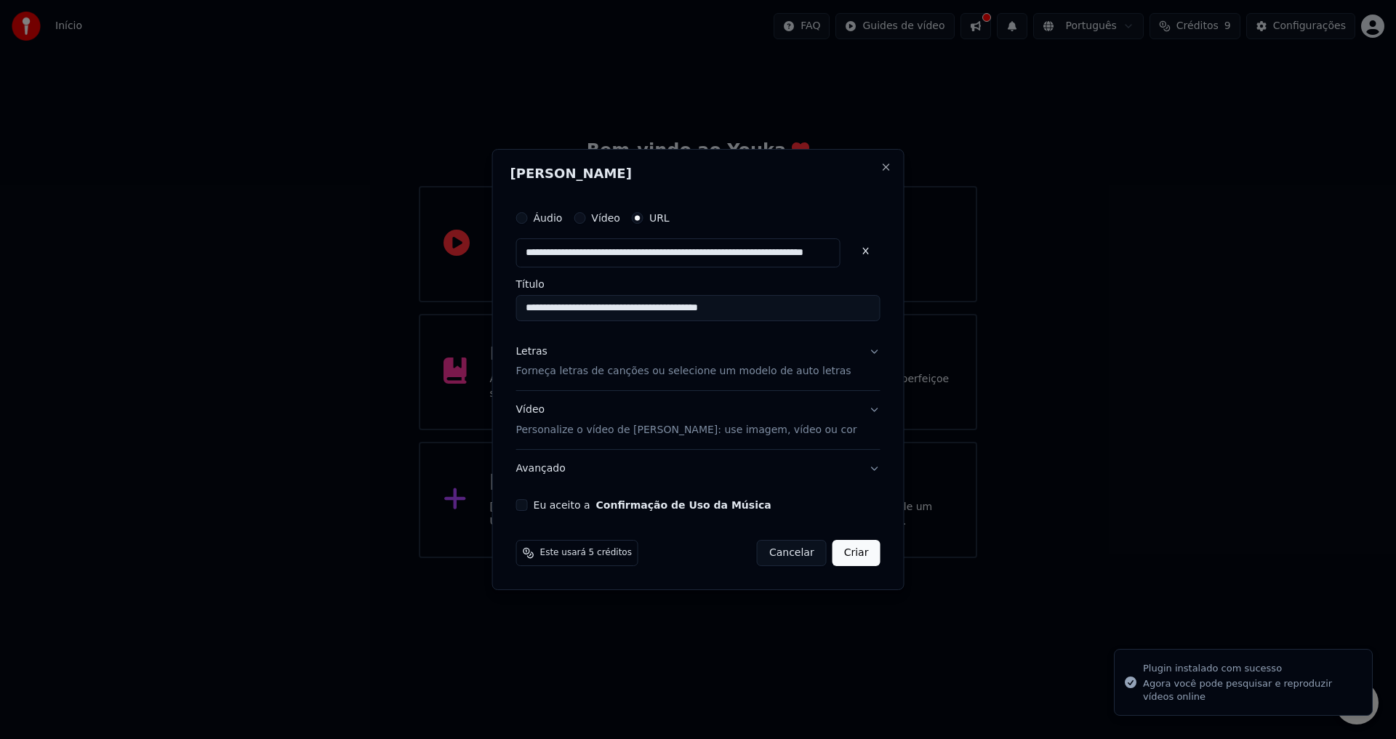 The image size is (1396, 739). I want to click on div: Vídeo, so click(686, 421).